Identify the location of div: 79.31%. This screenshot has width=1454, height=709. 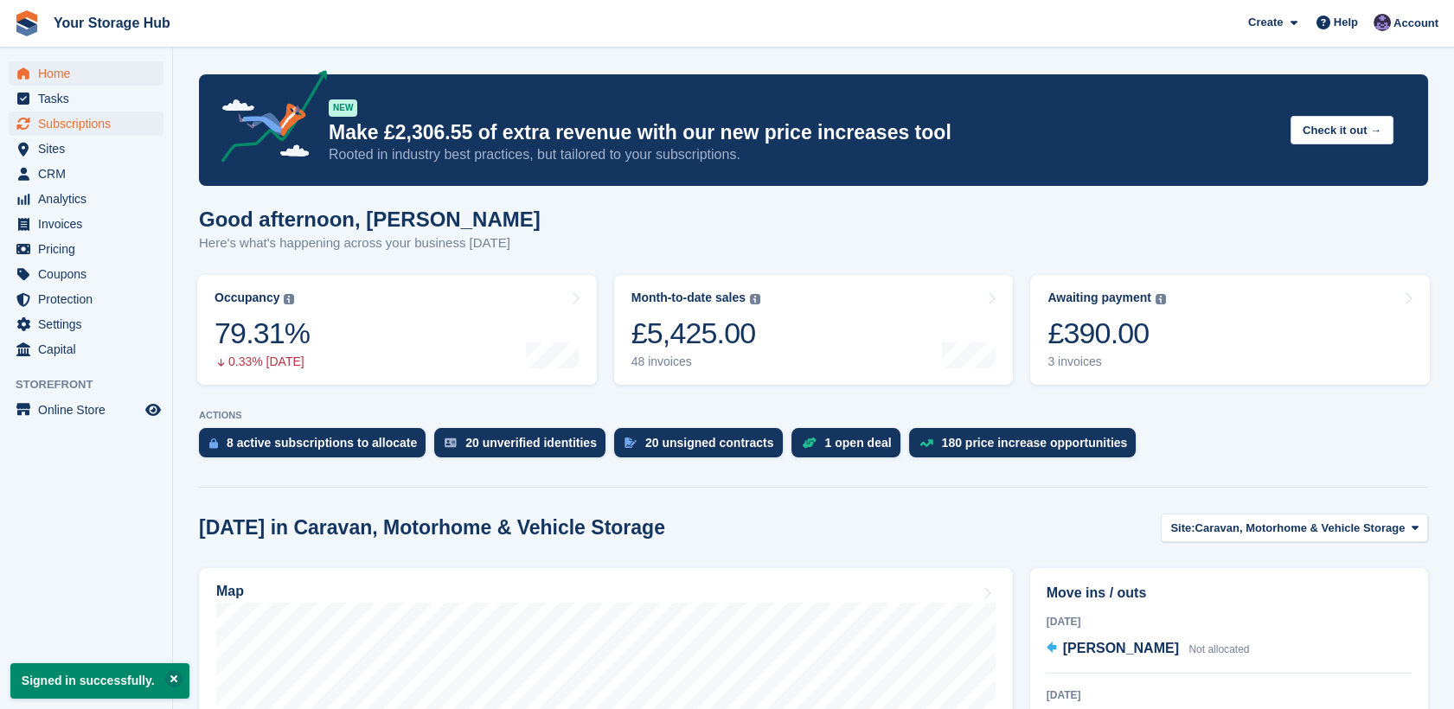
(262, 333).